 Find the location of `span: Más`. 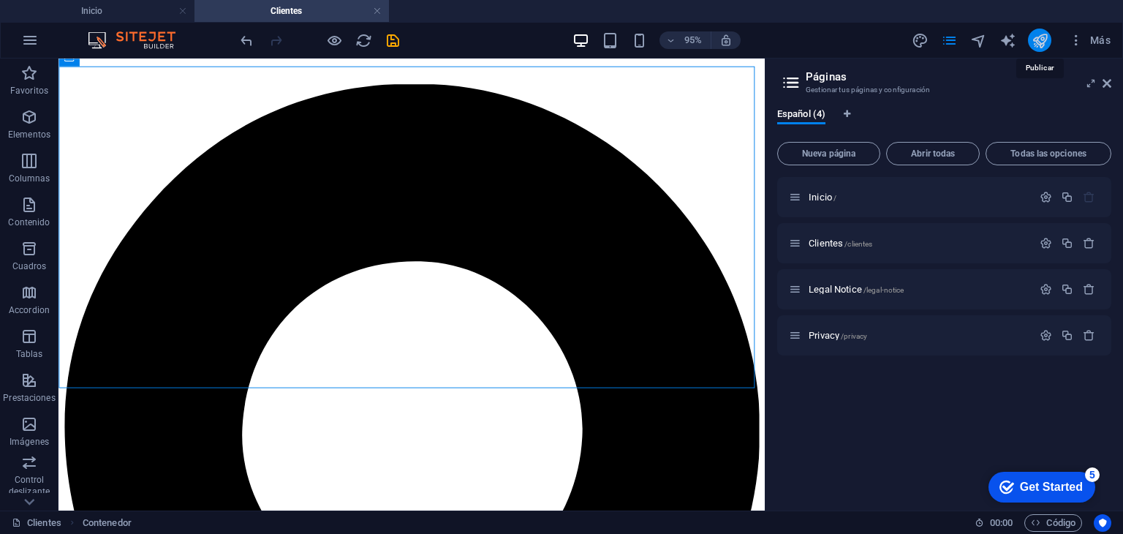

span: Más is located at coordinates (1089, 40).